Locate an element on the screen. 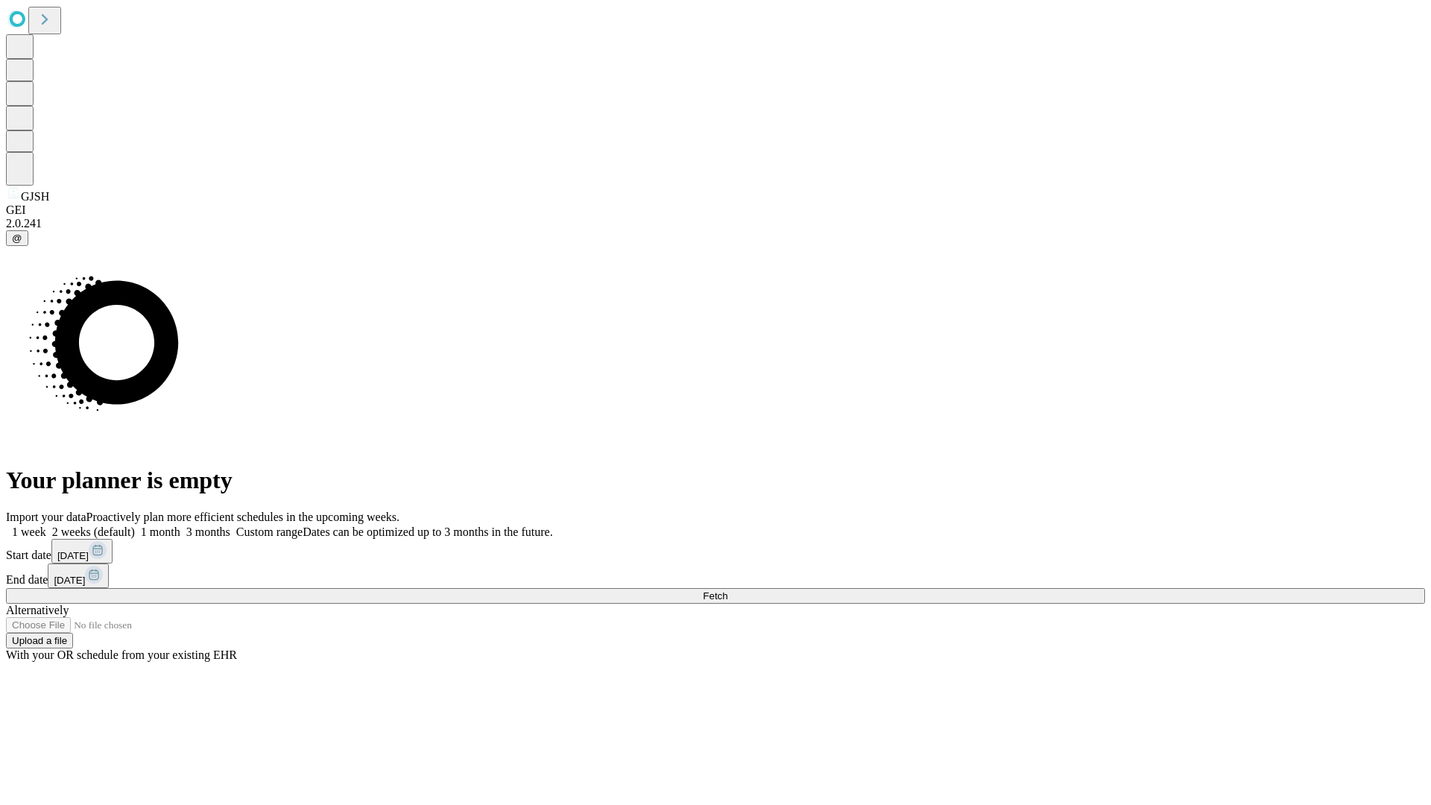  button: Fetch is located at coordinates (715, 595).